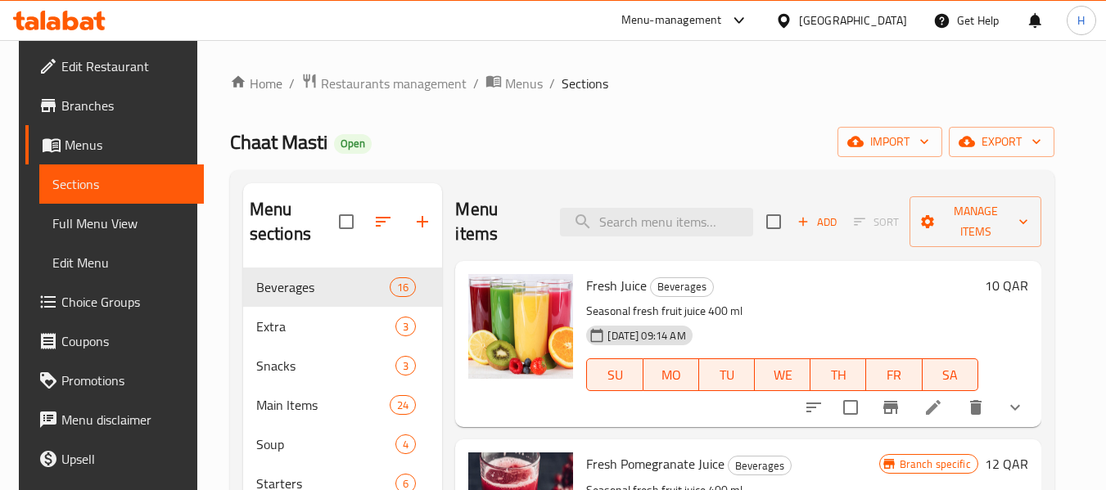  I want to click on span: Promotions, so click(126, 381).